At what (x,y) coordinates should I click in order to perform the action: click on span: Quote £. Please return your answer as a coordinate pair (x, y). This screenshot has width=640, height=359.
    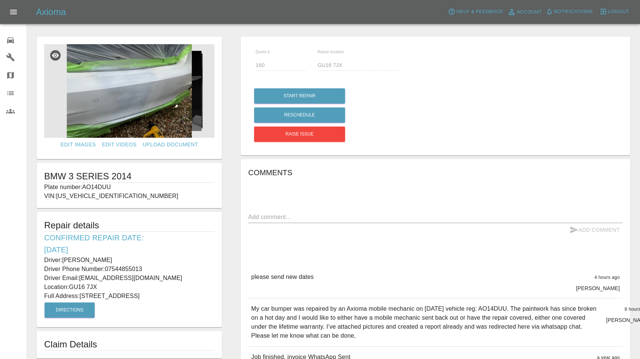
    Looking at the image, I should click on (263, 52).